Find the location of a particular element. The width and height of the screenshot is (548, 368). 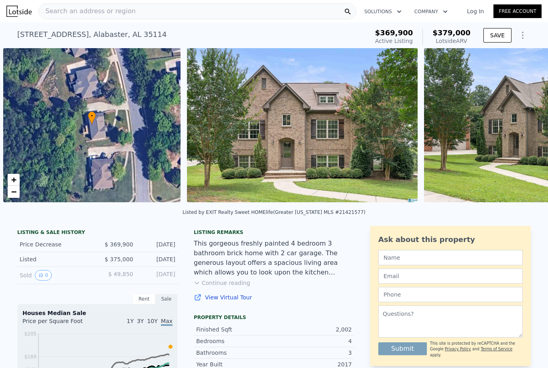

span: 10Y is located at coordinates (153, 321).